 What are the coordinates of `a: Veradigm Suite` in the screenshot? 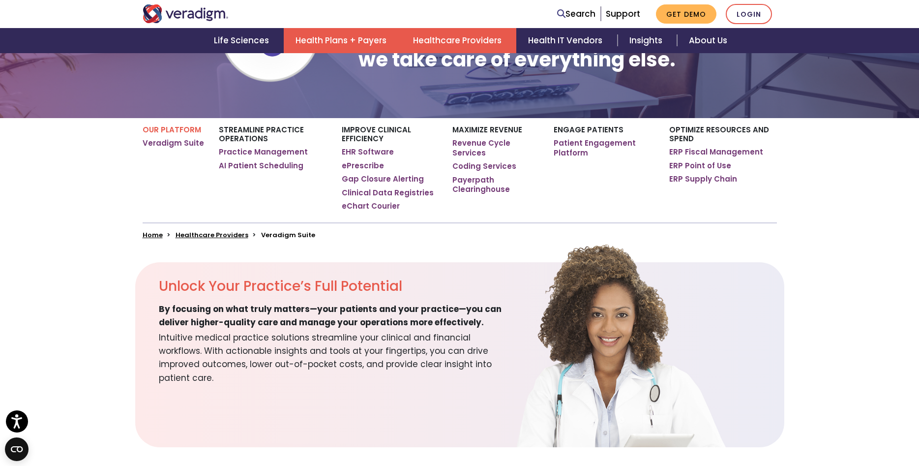 It's located at (173, 143).